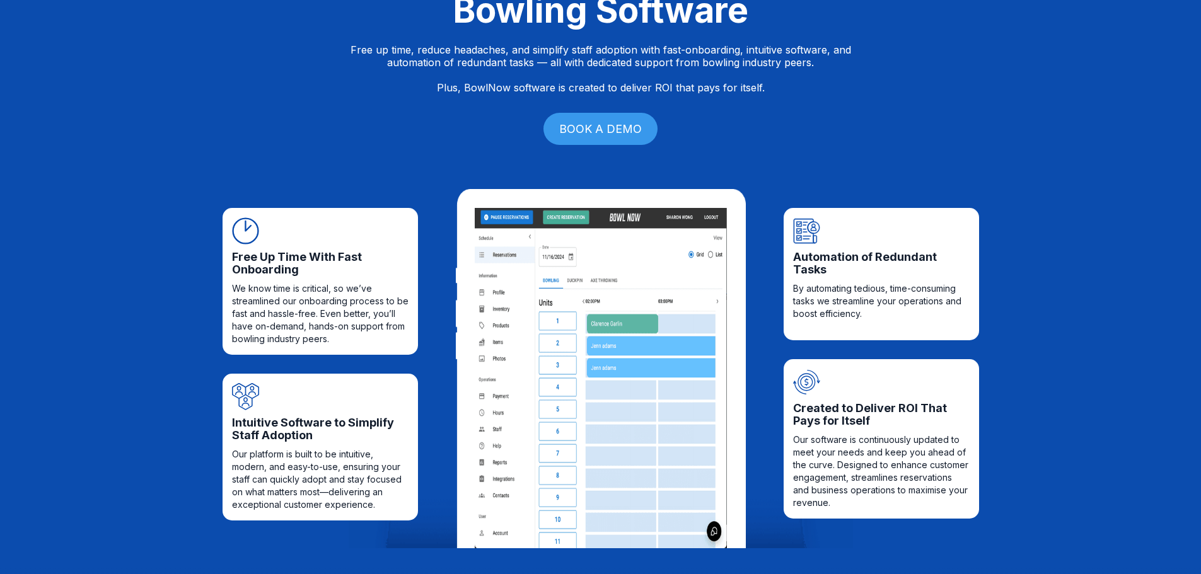 This screenshot has width=1201, height=574. What do you see at coordinates (320, 263) in the screenshot?
I see `span: Free Up Time With Fast Onboarding` at bounding box center [320, 263].